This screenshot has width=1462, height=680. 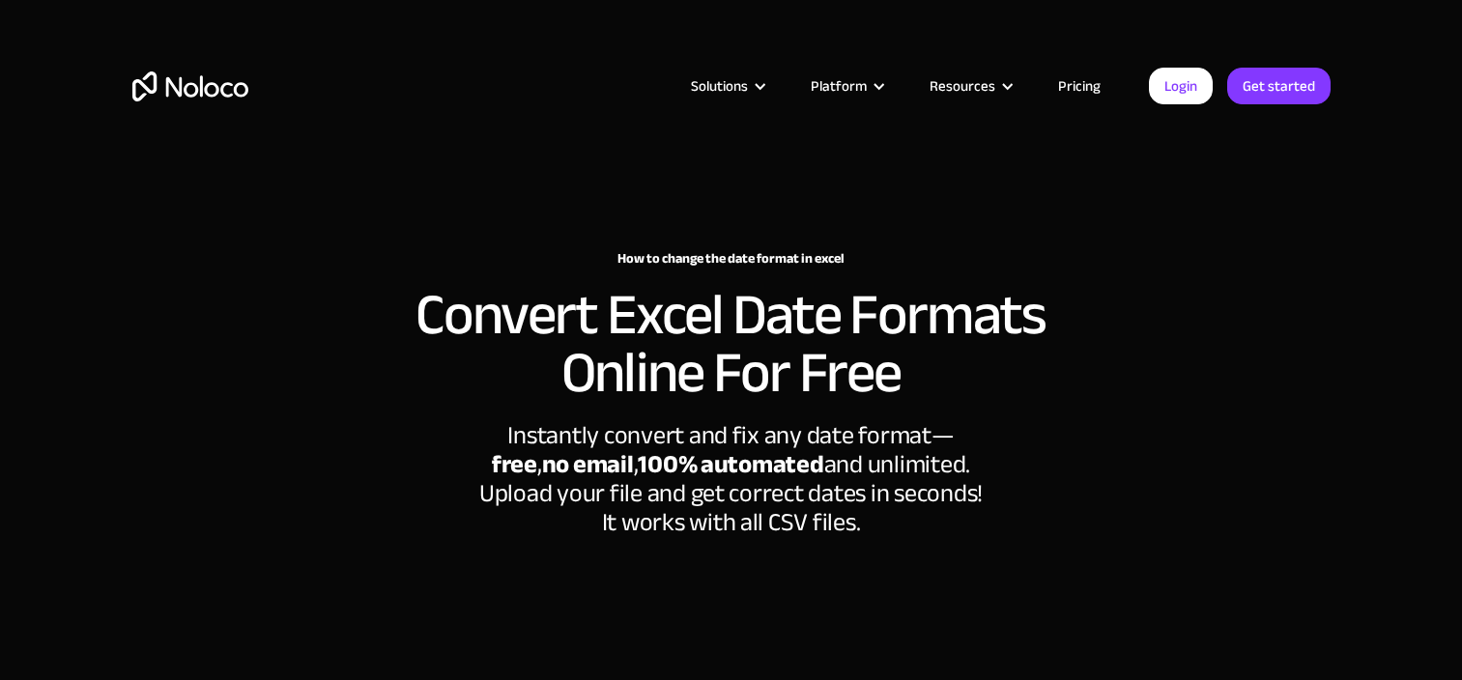 What do you see at coordinates (190, 86) in the screenshot?
I see `a: home` at bounding box center [190, 86].